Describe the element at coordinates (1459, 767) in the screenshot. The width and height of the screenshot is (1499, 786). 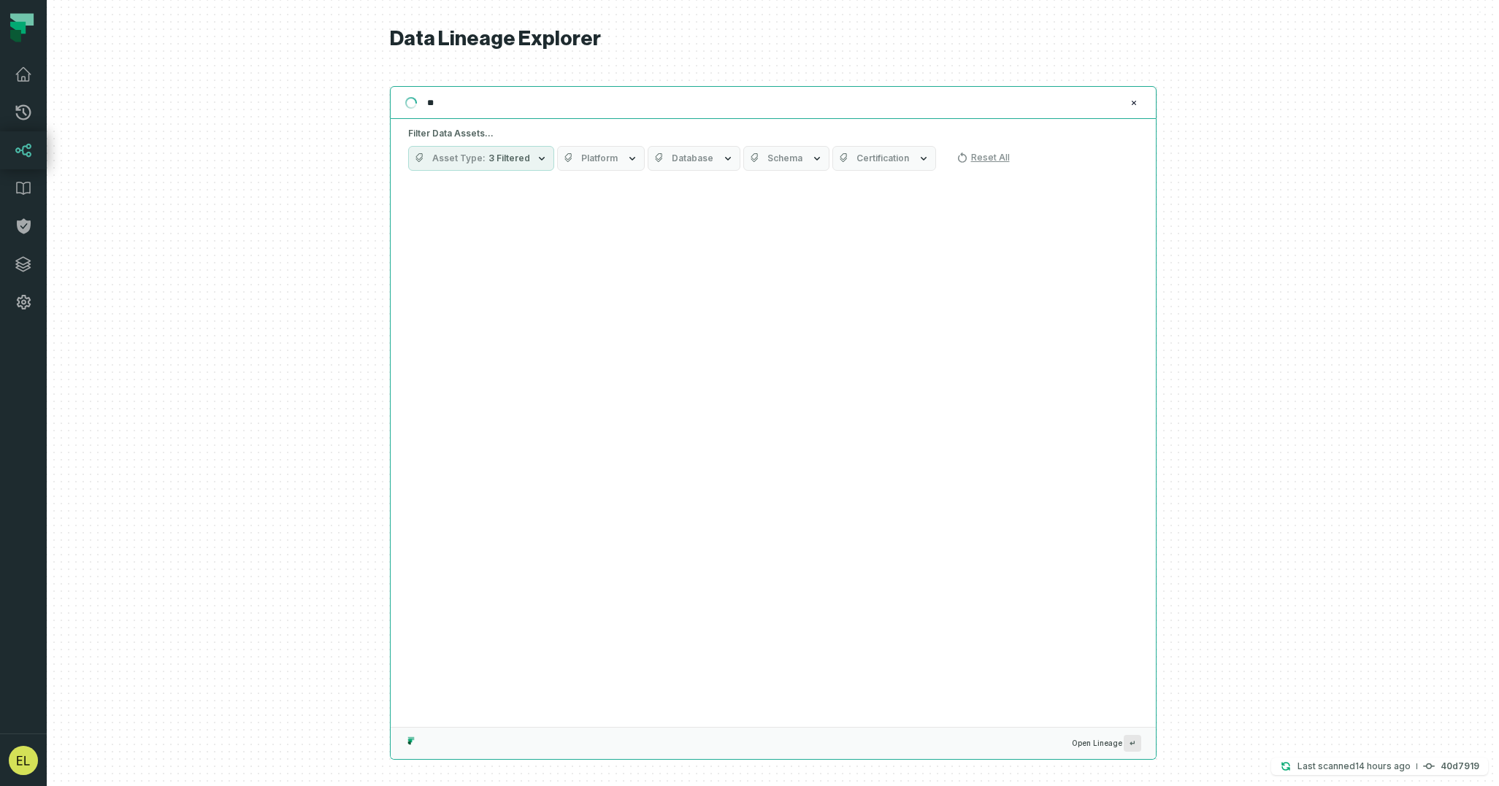
I see `h4: 40d7919` at that location.